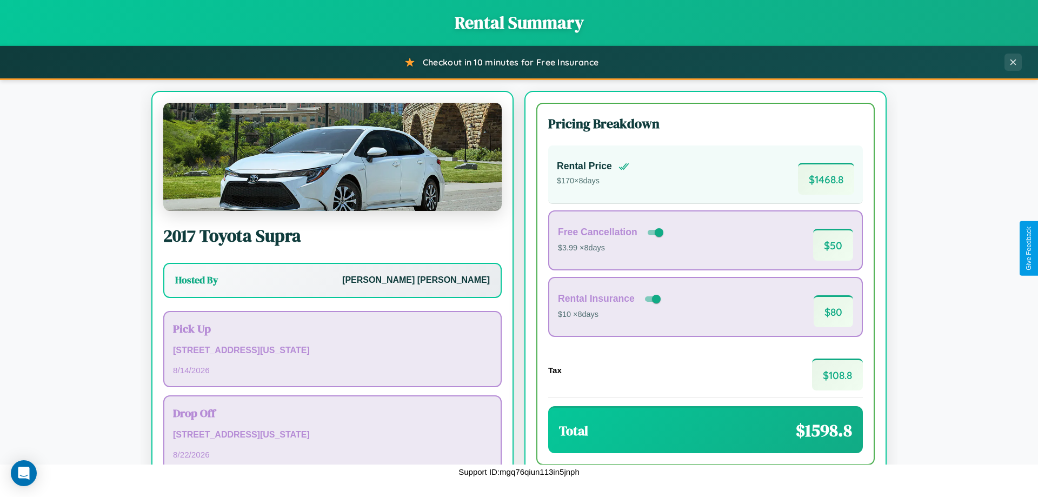  I want to click on div: Open Intercom Messenger, so click(24, 473).